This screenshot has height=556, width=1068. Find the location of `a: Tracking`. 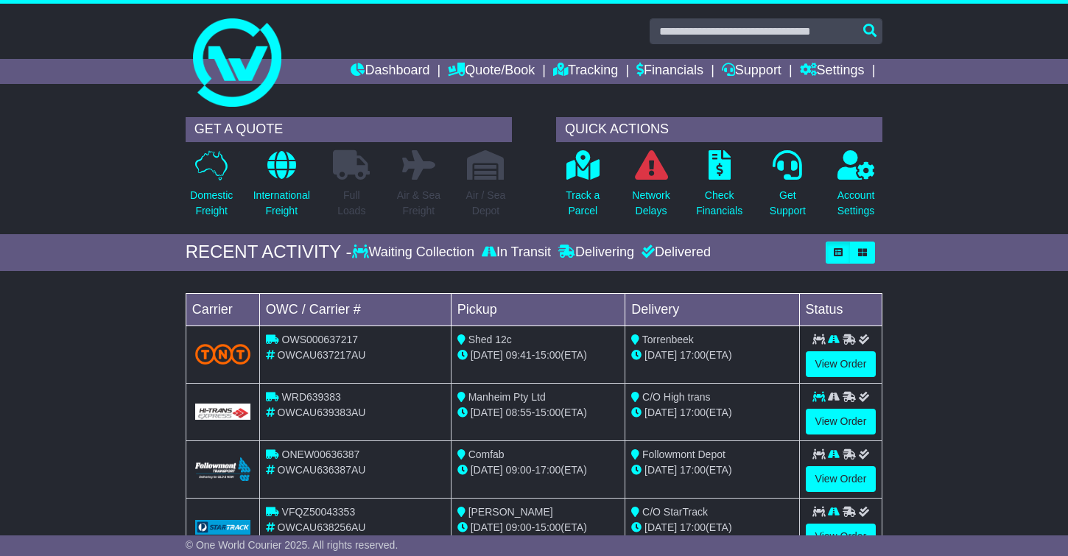

a: Tracking is located at coordinates (585, 71).